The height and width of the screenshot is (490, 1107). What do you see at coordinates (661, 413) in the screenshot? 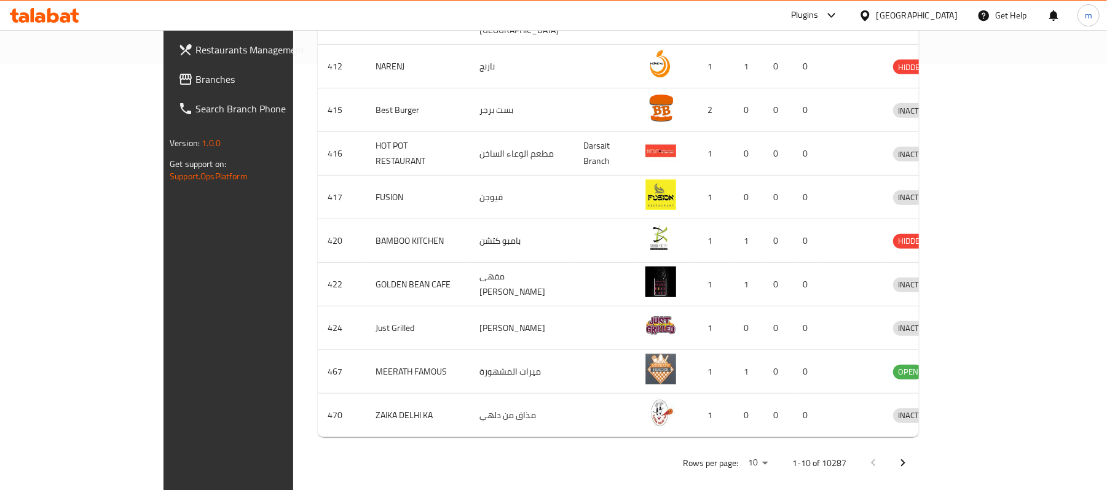
I see `img: ZAIKA DELHI KA` at bounding box center [661, 413].